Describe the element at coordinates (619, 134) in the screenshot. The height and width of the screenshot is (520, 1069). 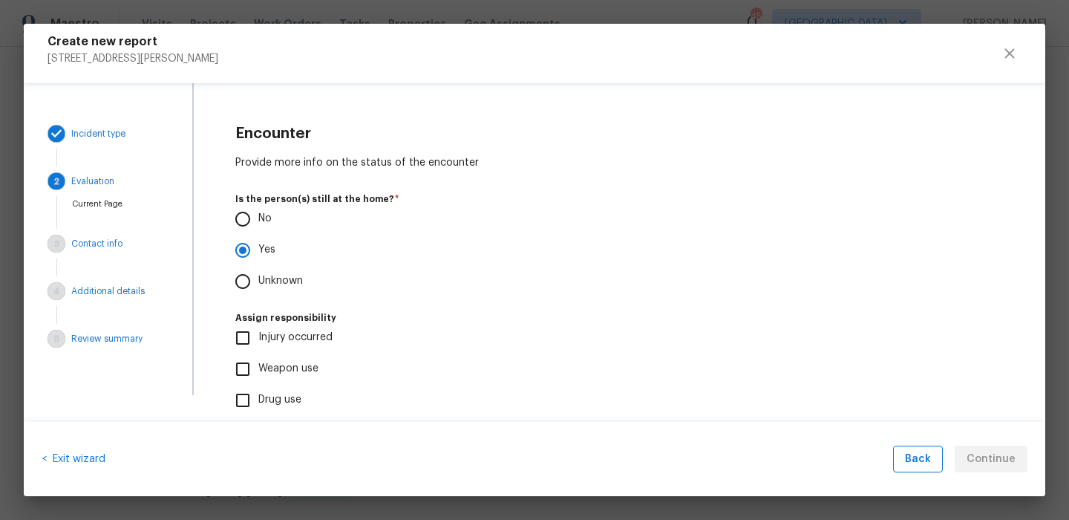
I see `h4: Encounter` at that location.